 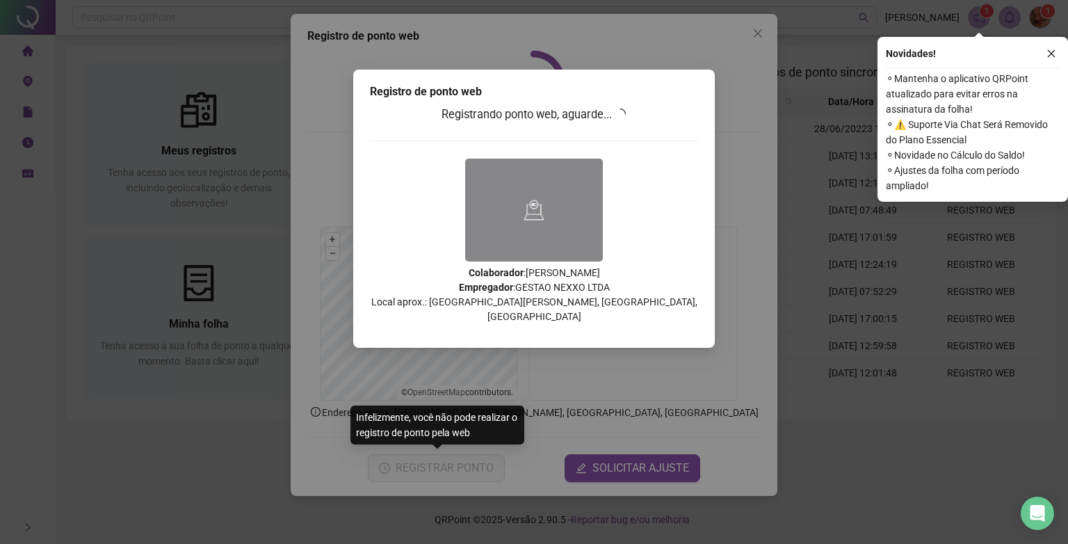 What do you see at coordinates (534, 115) in the screenshot?
I see `h3: Registrando ponto web, aguarde...` at bounding box center [534, 115].